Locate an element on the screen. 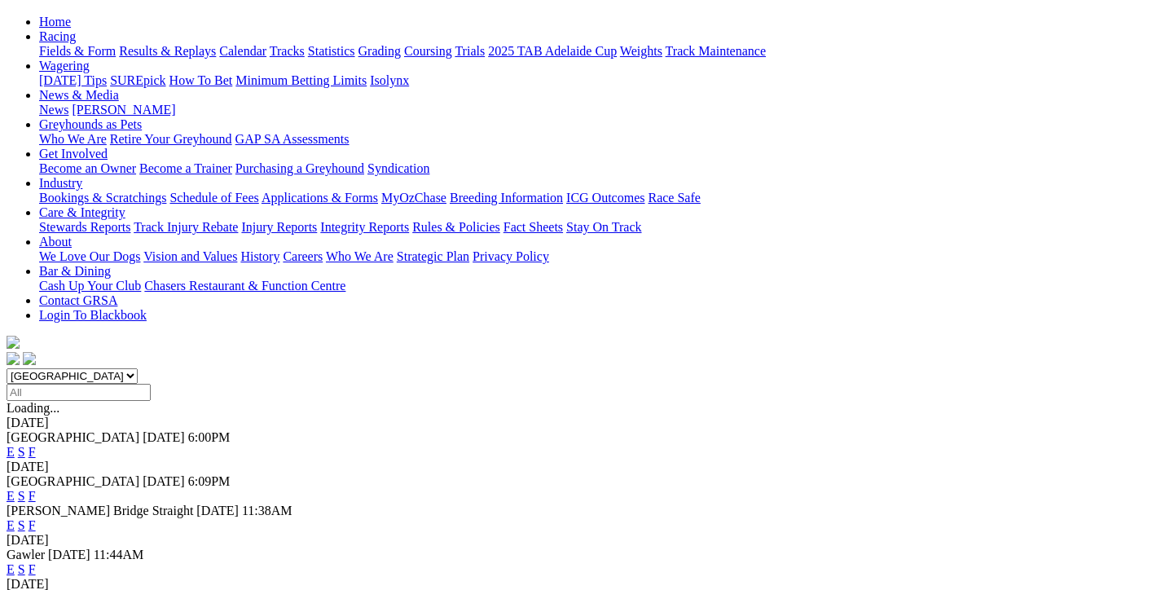 The width and height of the screenshot is (1161, 590). a: Stewards Reports is located at coordinates (85, 226).